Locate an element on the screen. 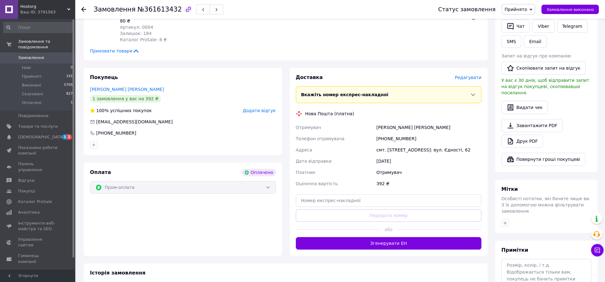 The width and height of the screenshot is (605, 282). span: Оціночна вартість is located at coordinates (317, 184).